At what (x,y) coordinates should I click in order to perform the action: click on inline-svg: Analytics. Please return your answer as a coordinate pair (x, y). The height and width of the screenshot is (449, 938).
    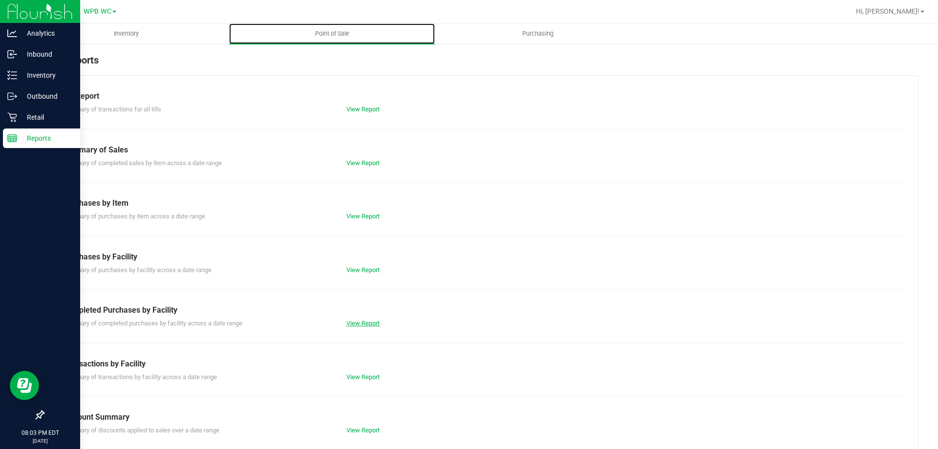
    Looking at the image, I should click on (12, 33).